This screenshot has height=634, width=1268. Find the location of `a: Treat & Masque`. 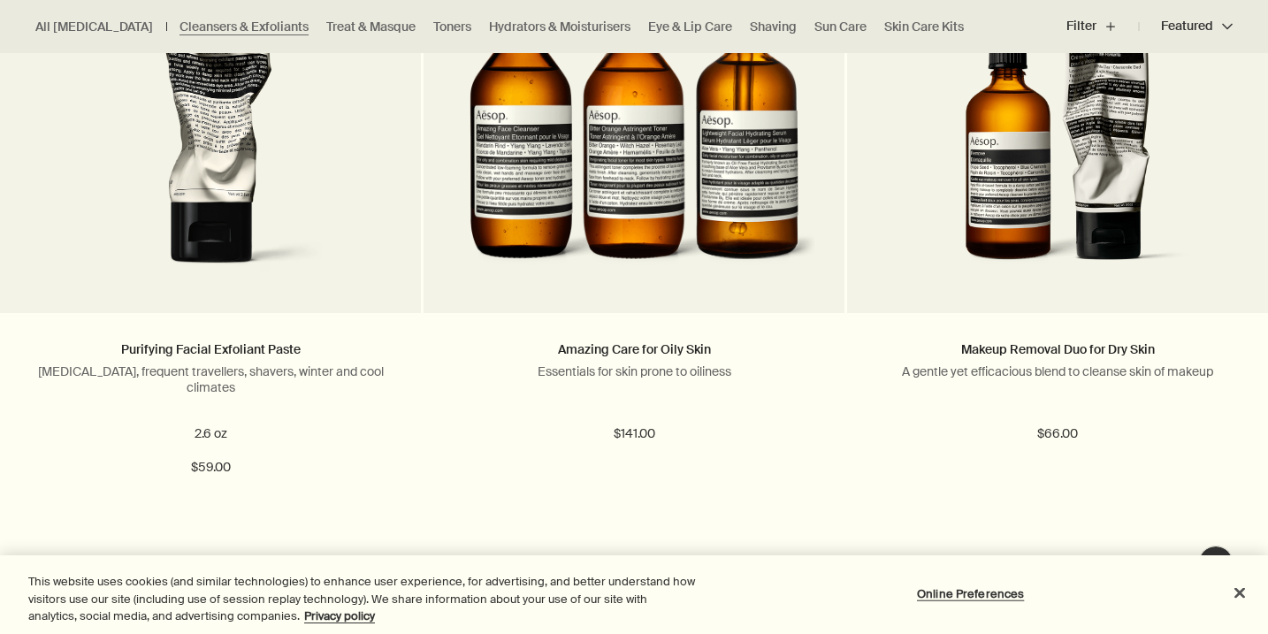

a: Treat & Masque is located at coordinates (371, 27).